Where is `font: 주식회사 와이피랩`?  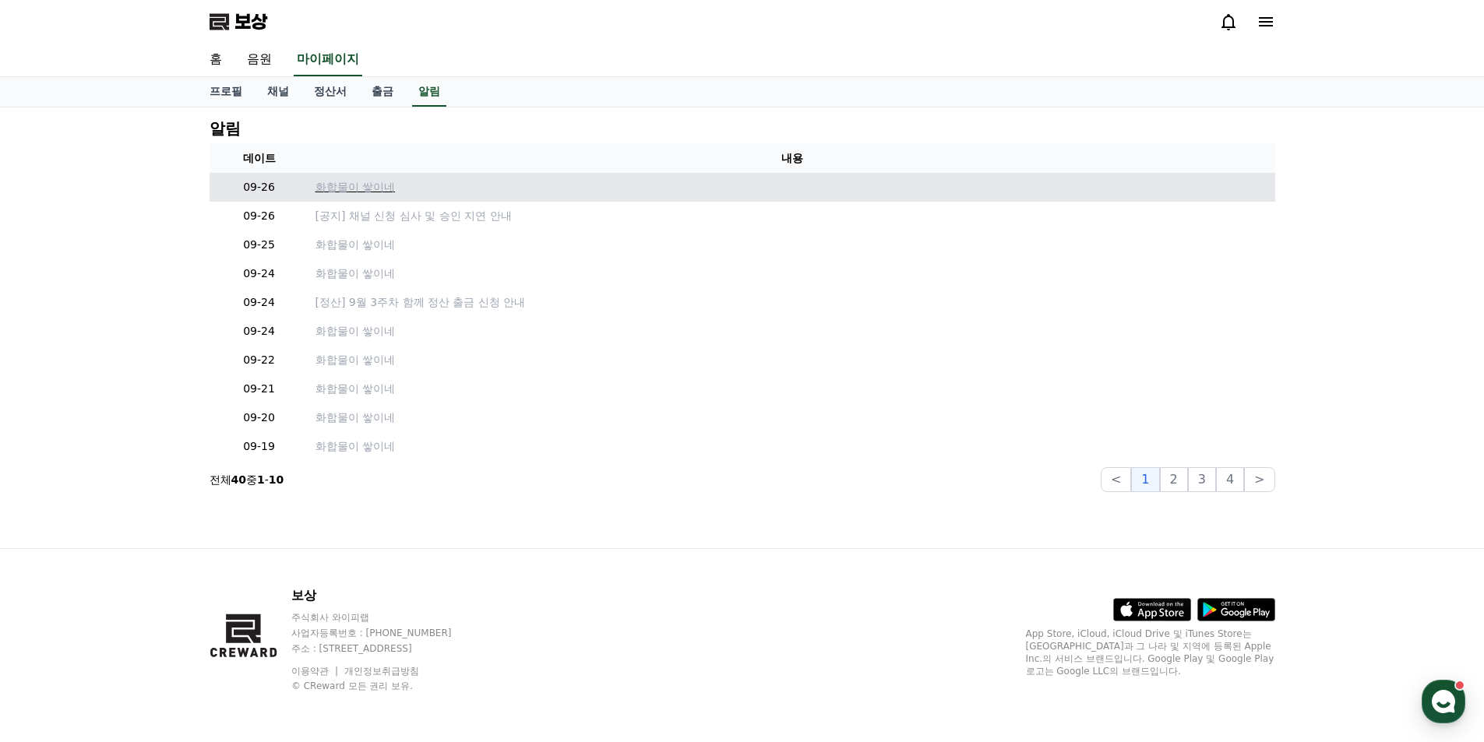
font: 주식회사 와이피랩 is located at coordinates (330, 618).